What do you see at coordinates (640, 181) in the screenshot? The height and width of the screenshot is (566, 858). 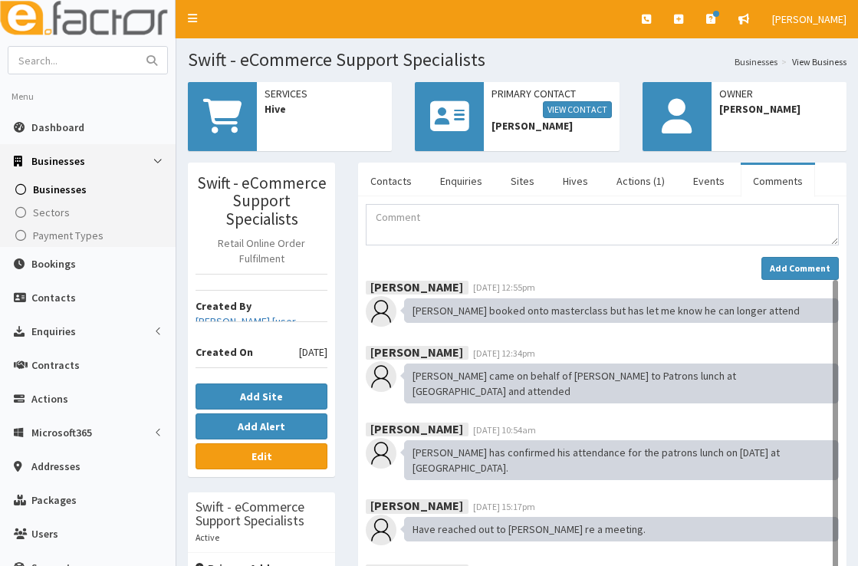 I see `a: Actions (1)` at bounding box center [640, 181].